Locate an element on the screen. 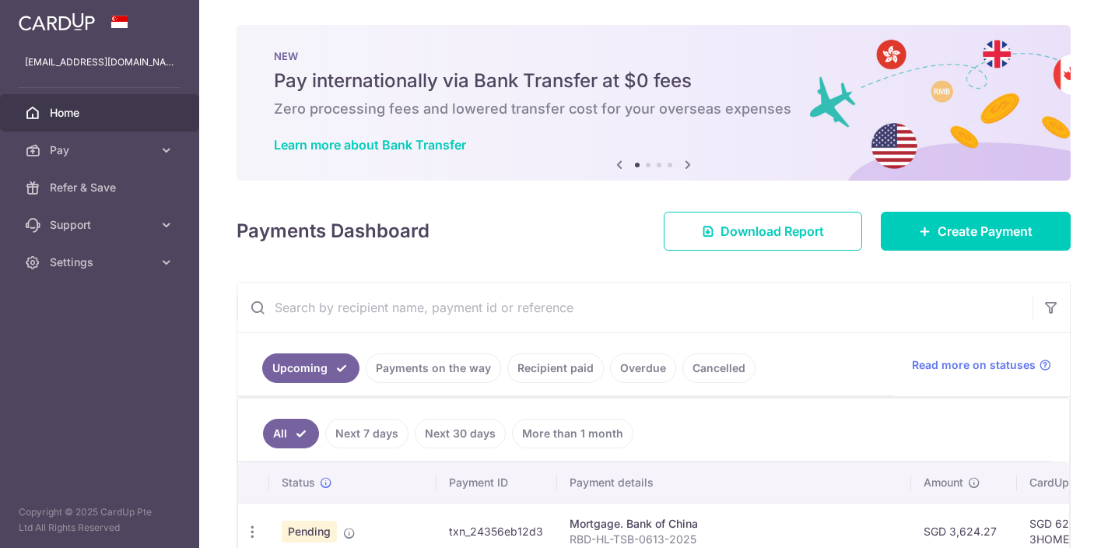 The height and width of the screenshot is (548, 1108). span: Create Payment is located at coordinates (985, 231).